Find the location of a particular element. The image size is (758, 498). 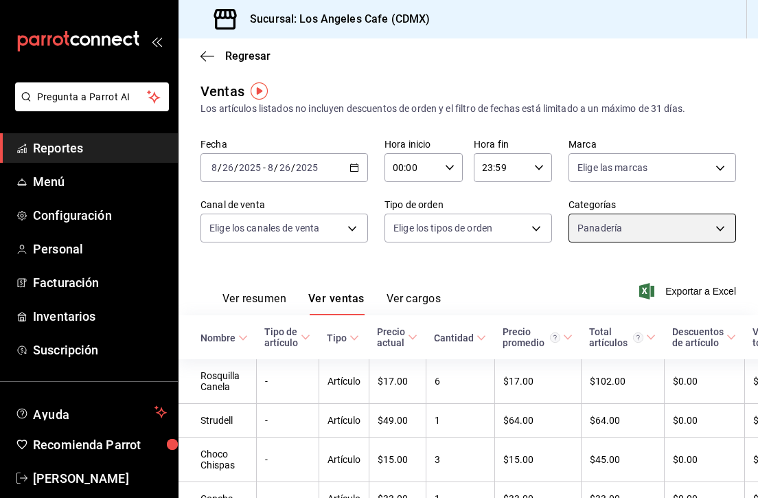

span: Precio promedio is located at coordinates (538, 337).